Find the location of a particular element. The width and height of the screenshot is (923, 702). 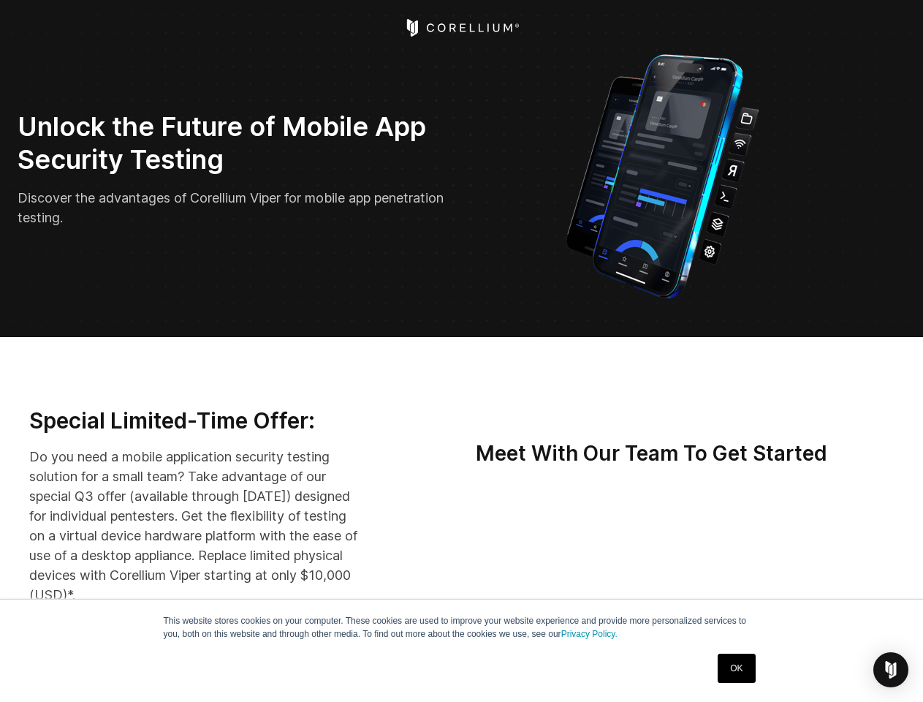

p: This website stores cookies on your computer. These cookies are used to improve your website expe... is located at coordinates (462, 627).